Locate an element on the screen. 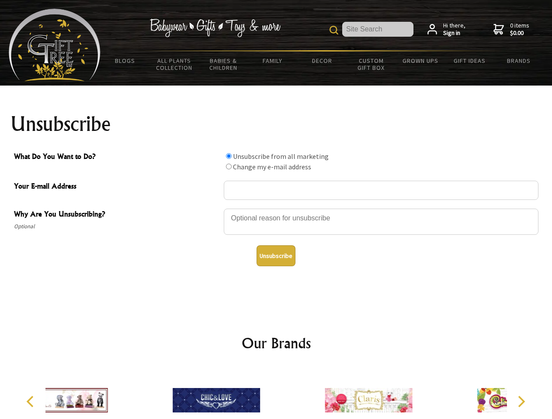 The image size is (552, 419). a: Brands is located at coordinates (518, 61).